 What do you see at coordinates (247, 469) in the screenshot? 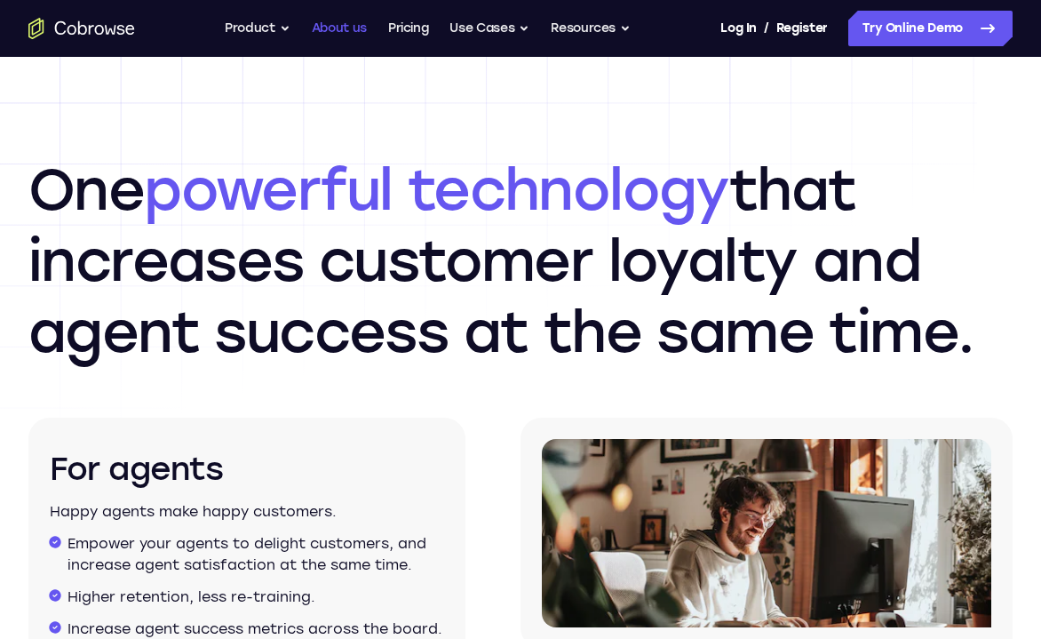
I see `h3: For agents` at bounding box center [247, 469].